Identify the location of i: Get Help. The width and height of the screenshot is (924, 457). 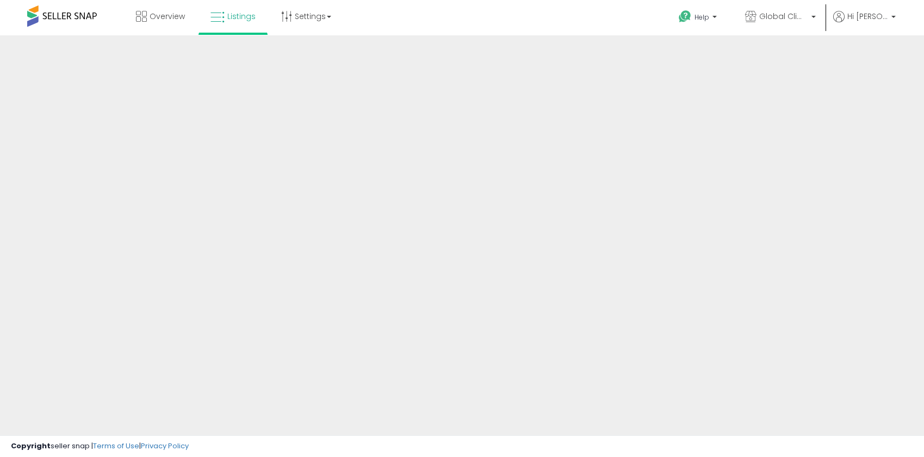
(685, 16).